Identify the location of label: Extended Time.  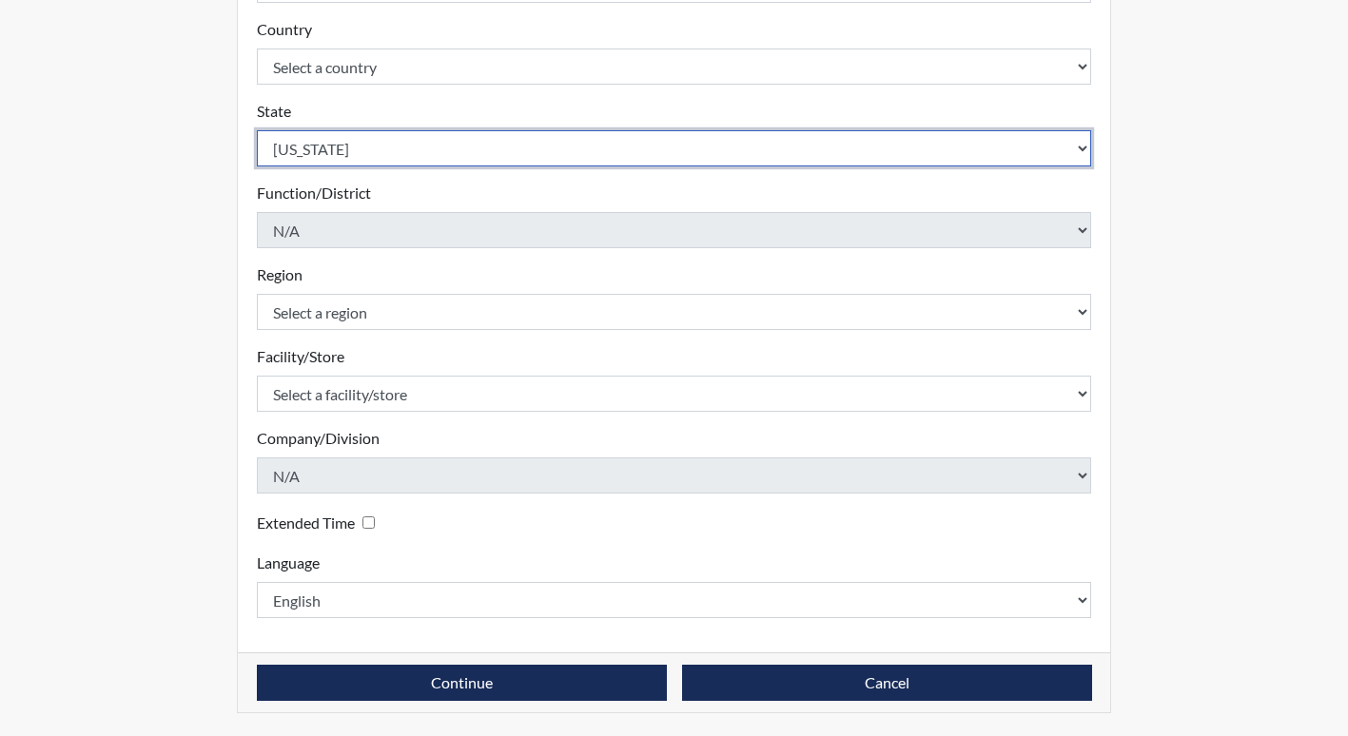
(305, 523).